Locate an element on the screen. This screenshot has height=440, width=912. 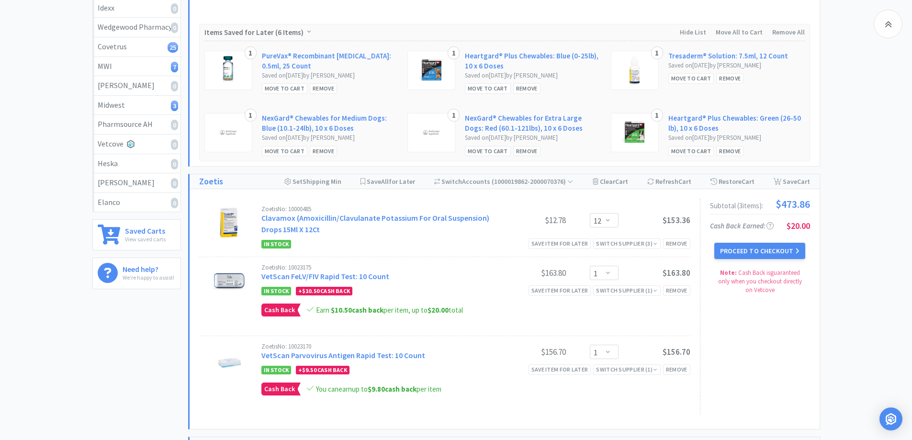
div: Vetcove is located at coordinates (136, 144).